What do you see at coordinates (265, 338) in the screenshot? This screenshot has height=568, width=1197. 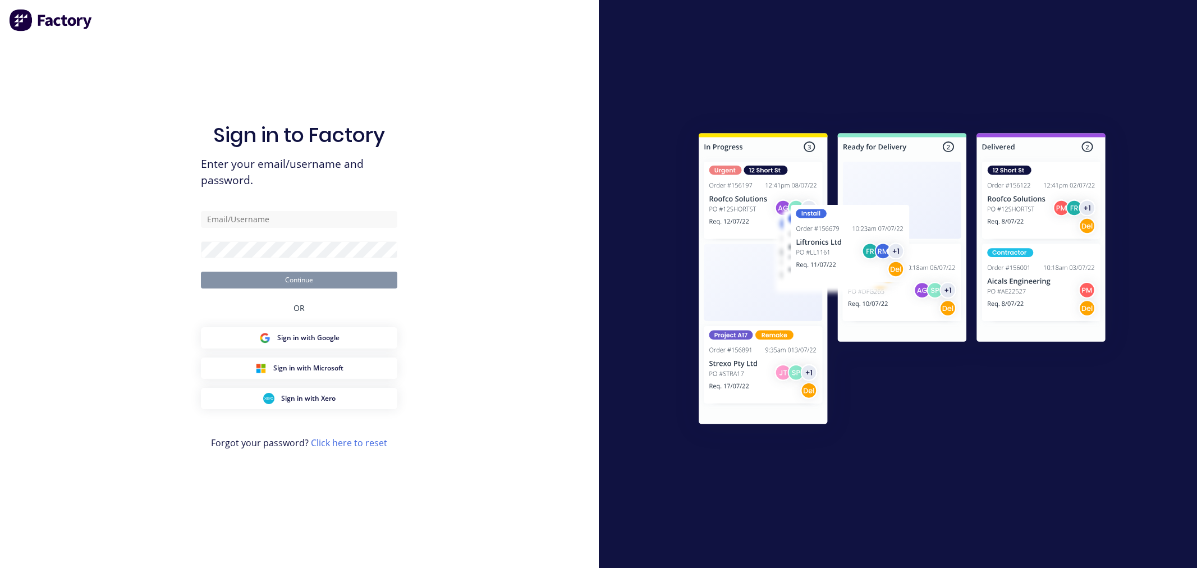 I see `img: Google Sign in` at bounding box center [265, 338].